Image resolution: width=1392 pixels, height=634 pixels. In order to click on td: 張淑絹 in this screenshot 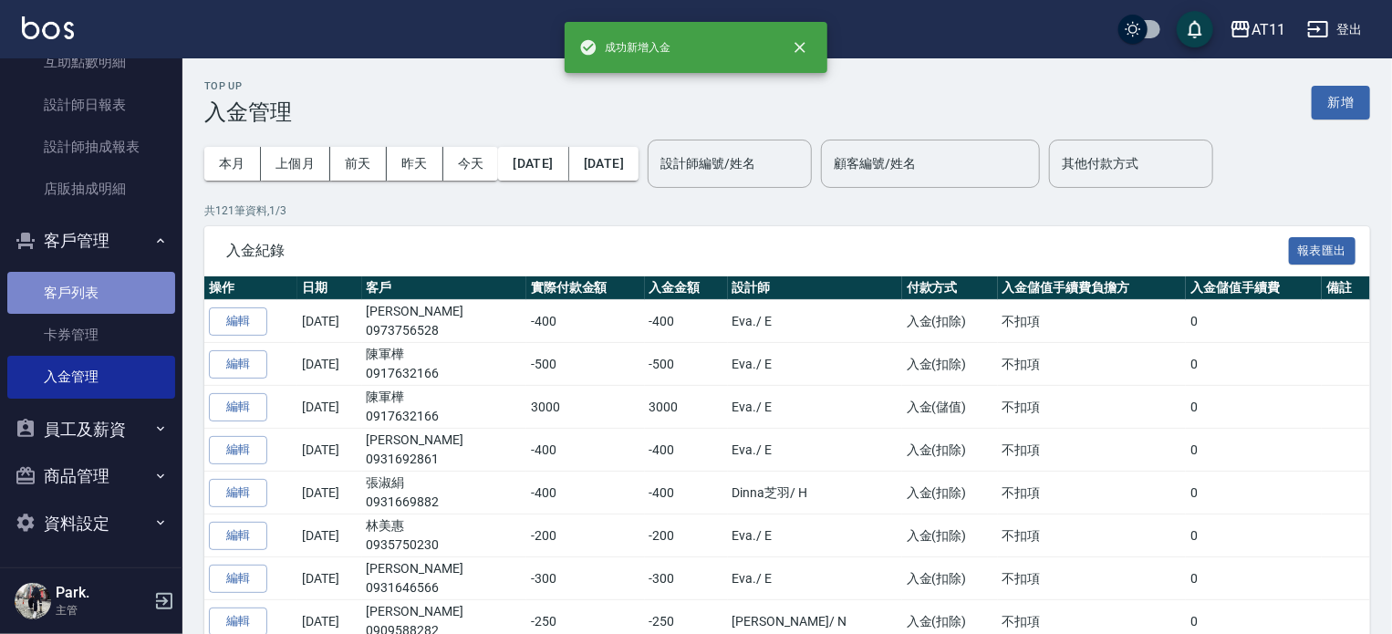, I will do `click(444, 493)`.